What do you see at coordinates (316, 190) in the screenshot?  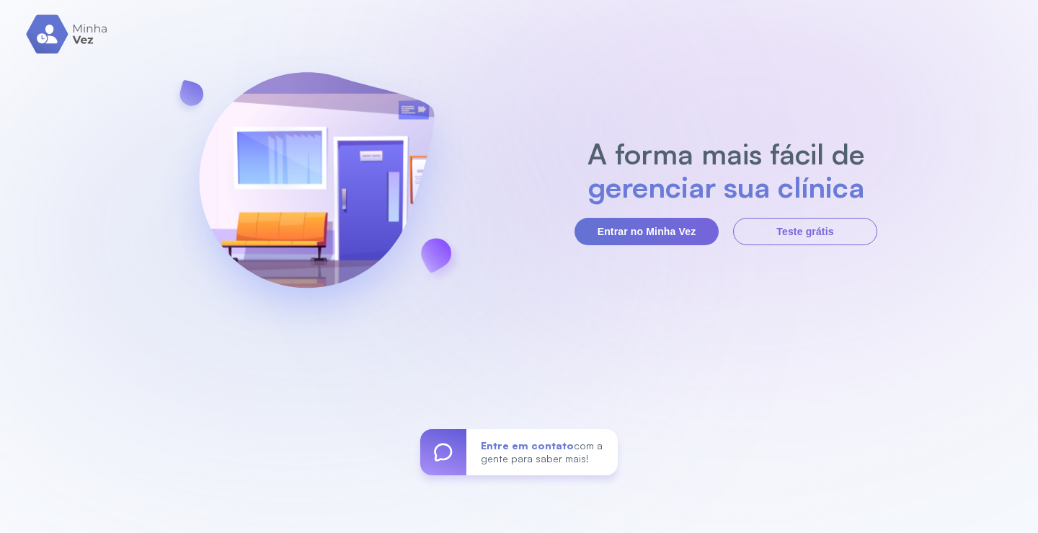 I see `img: banner-login.svg` at bounding box center [316, 190].